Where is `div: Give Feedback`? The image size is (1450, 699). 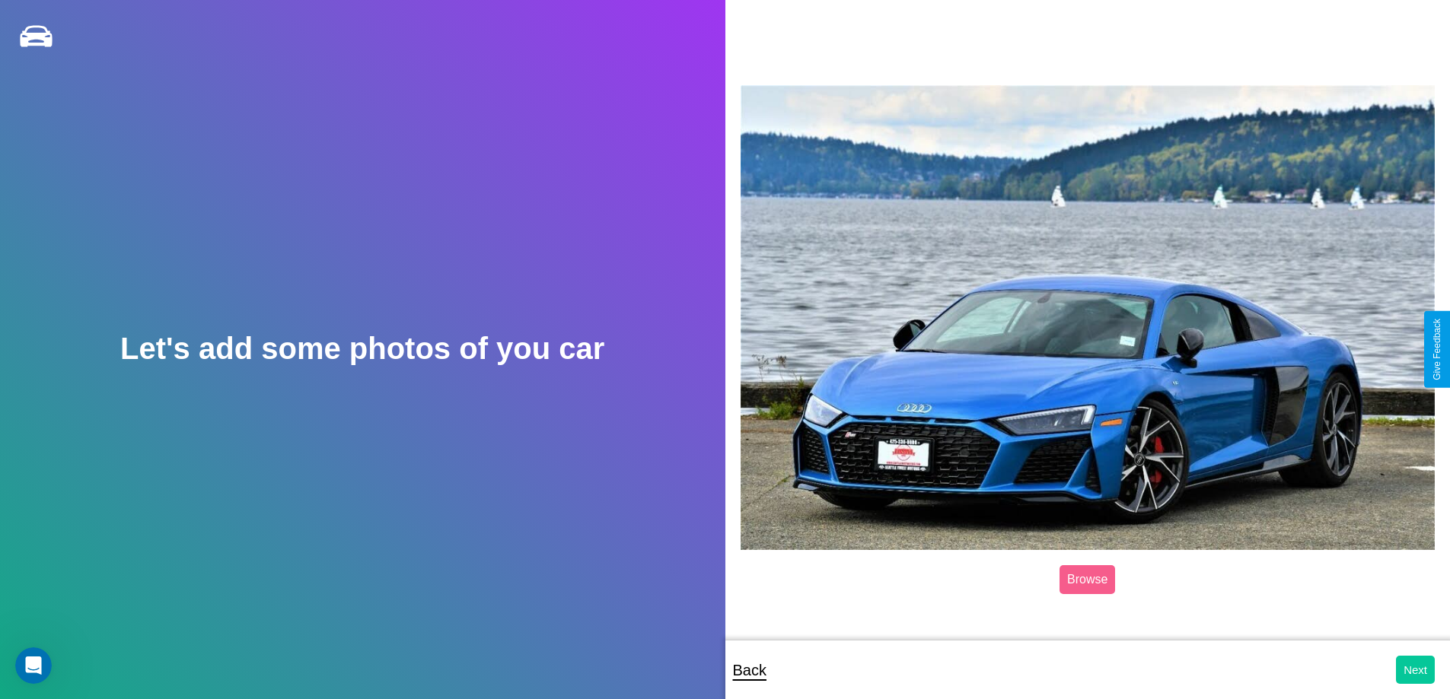 div: Give Feedback is located at coordinates (1437, 349).